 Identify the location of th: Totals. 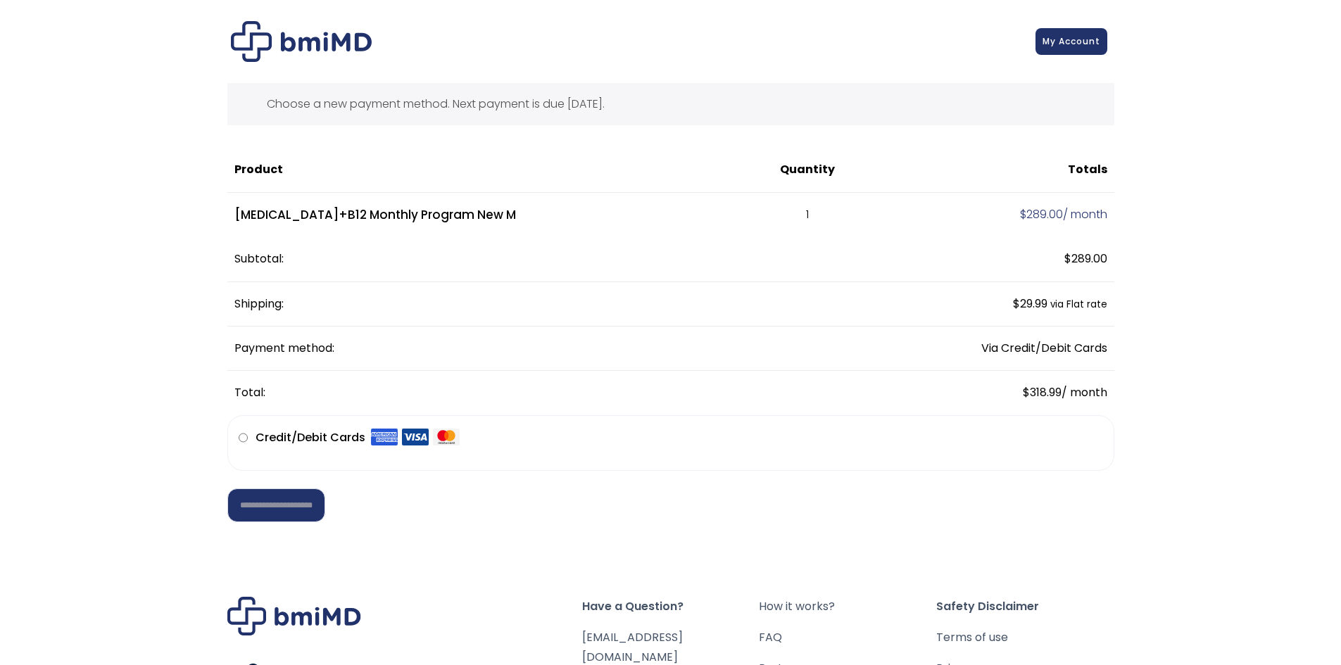
(991, 170).